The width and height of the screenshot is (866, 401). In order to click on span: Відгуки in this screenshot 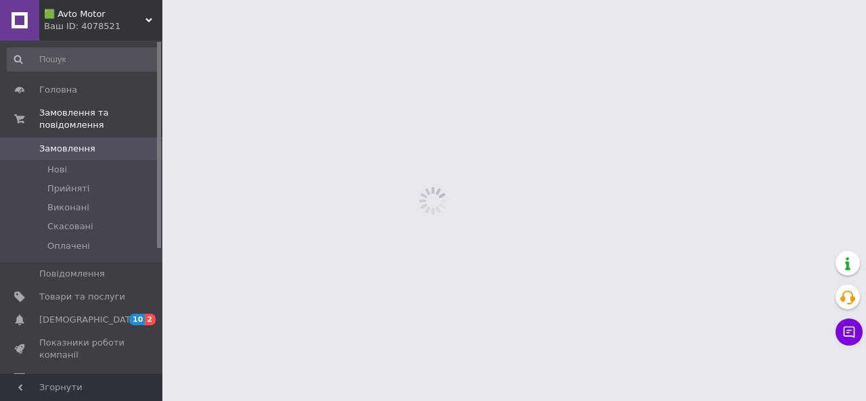, I will do `click(57, 379)`.